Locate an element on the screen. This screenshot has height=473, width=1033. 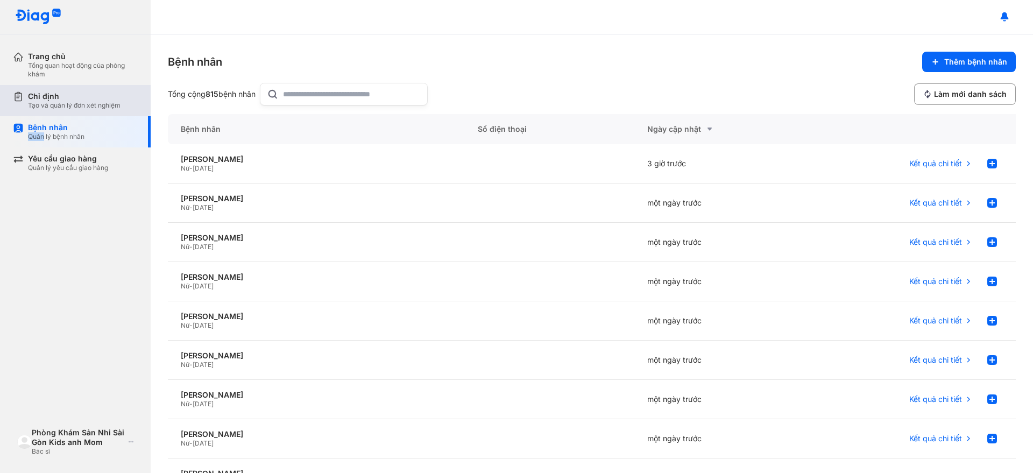
div: Trang chủ is located at coordinates (83, 57).